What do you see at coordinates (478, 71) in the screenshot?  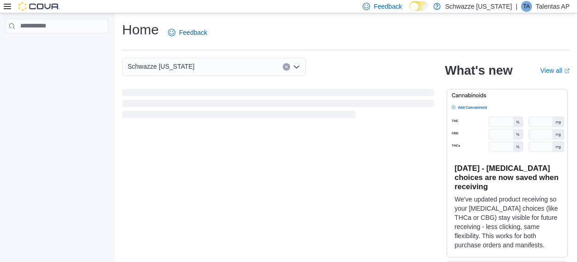 I see `h2: What's new` at bounding box center [478, 71].